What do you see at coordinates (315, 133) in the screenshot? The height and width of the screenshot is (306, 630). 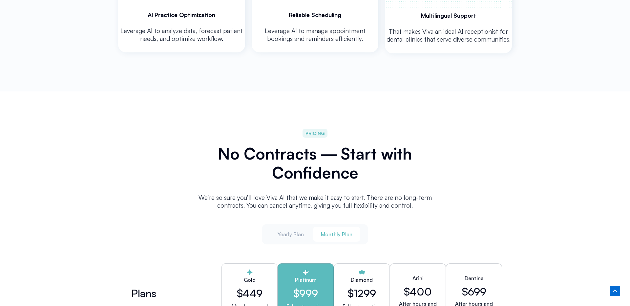 I see `span: PRICING` at bounding box center [315, 133].